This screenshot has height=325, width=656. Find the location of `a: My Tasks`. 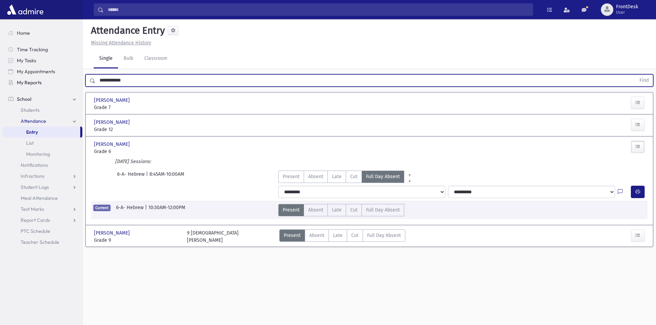

a: My Tasks is located at coordinates (42, 61).